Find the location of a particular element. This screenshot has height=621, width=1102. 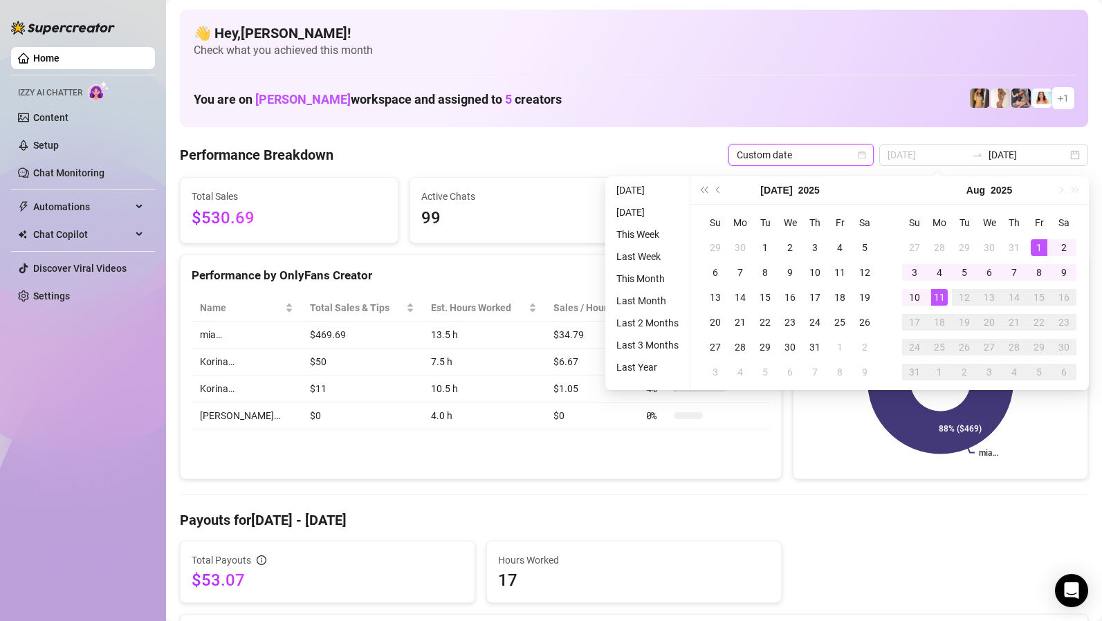

td: 2025-08-17 is located at coordinates (915, 322).